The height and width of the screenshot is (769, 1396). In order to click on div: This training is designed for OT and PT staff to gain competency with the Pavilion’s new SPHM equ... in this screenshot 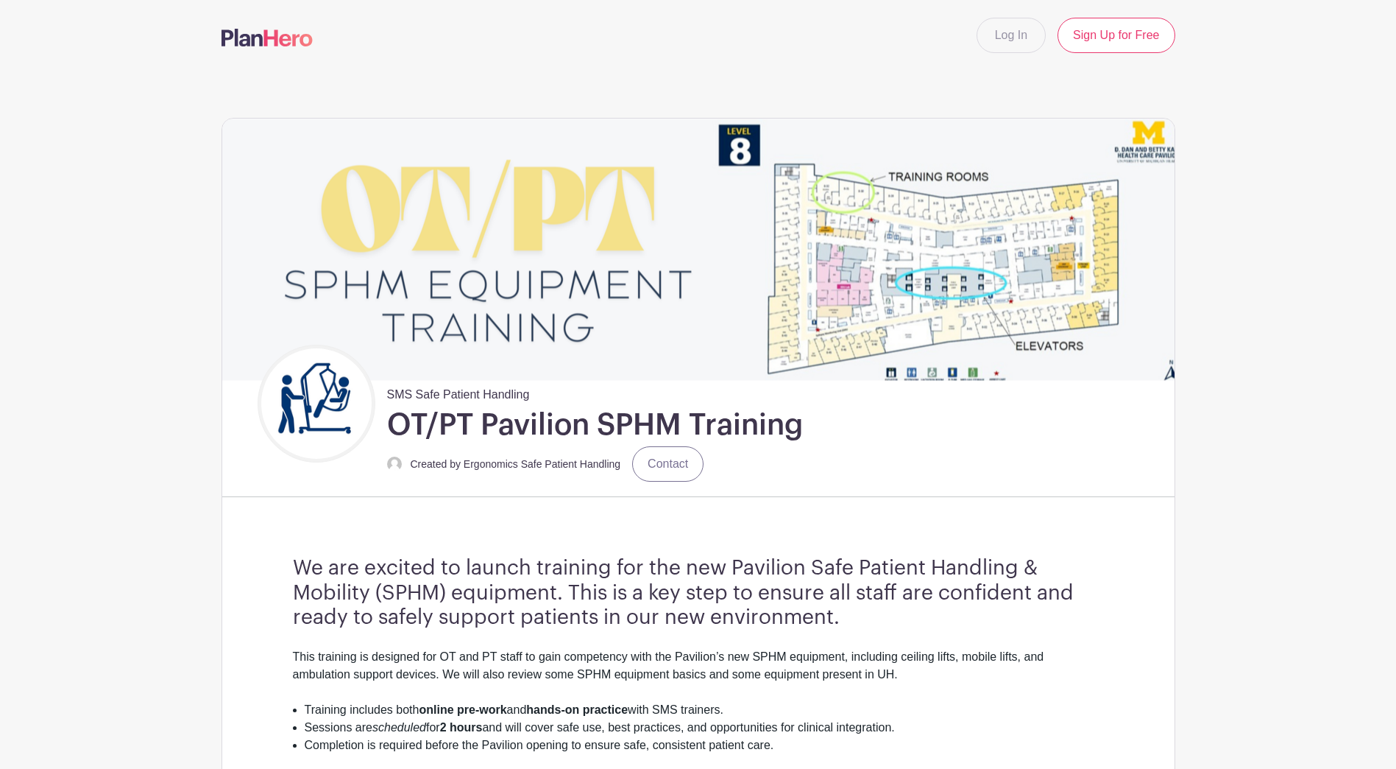, I will do `click(699, 674)`.